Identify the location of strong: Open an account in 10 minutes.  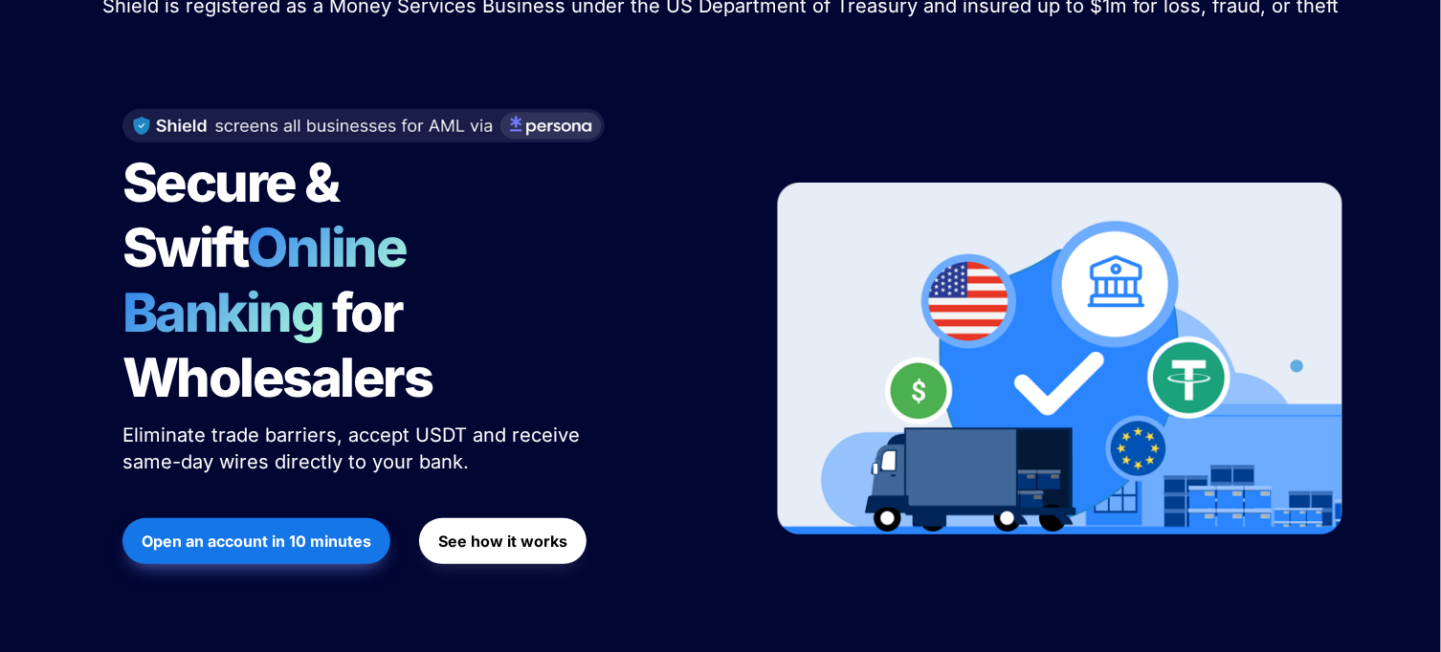
(256, 541).